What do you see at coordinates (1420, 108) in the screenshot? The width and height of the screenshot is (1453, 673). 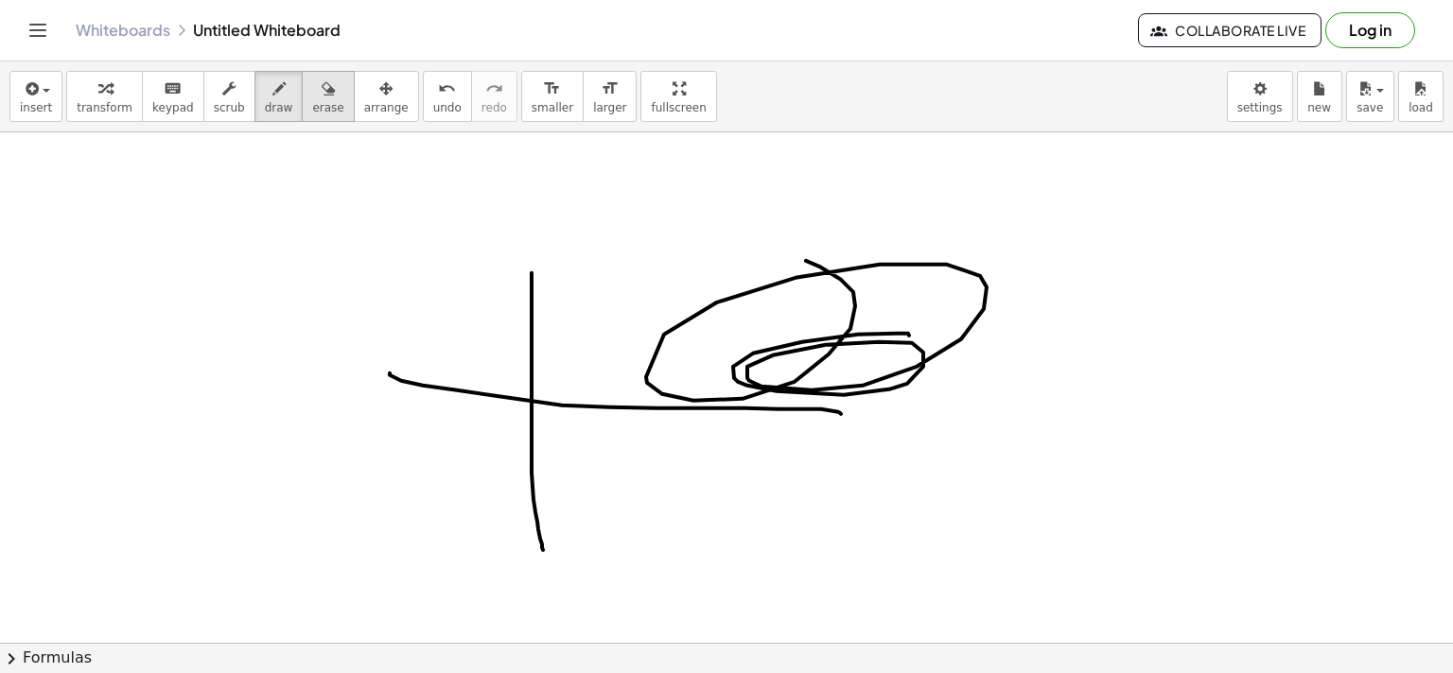 I see `span: load` at bounding box center [1420, 108].